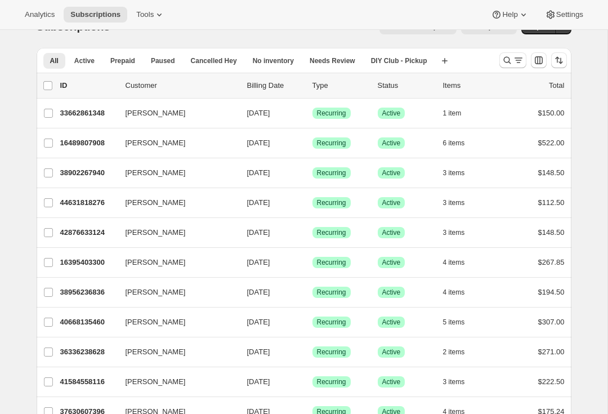 The width and height of the screenshot is (608, 414). What do you see at coordinates (551, 262) in the screenshot?
I see `span: $267.85` at bounding box center [551, 262].